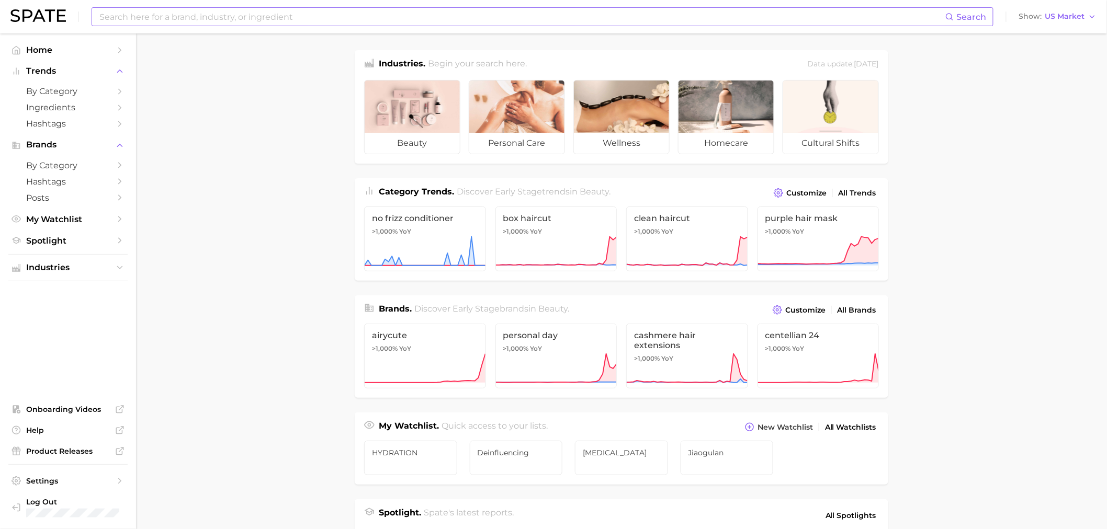 Image resolution: width=1107 pixels, height=529 pixels. Describe the element at coordinates (726, 117) in the screenshot. I see `a: homecare` at that location.